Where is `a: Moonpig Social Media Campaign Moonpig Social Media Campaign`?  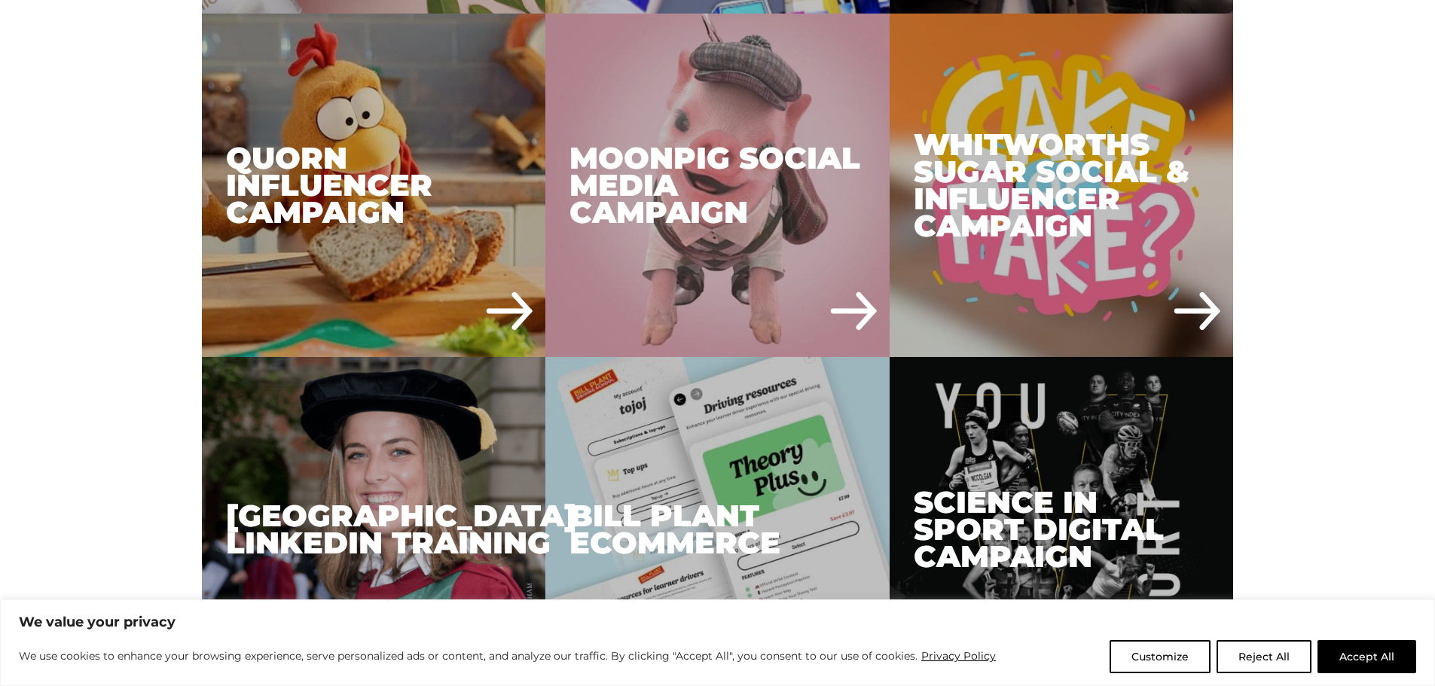 a: Moonpig Social Media Campaign Moonpig Social Media Campaign is located at coordinates (717, 185).